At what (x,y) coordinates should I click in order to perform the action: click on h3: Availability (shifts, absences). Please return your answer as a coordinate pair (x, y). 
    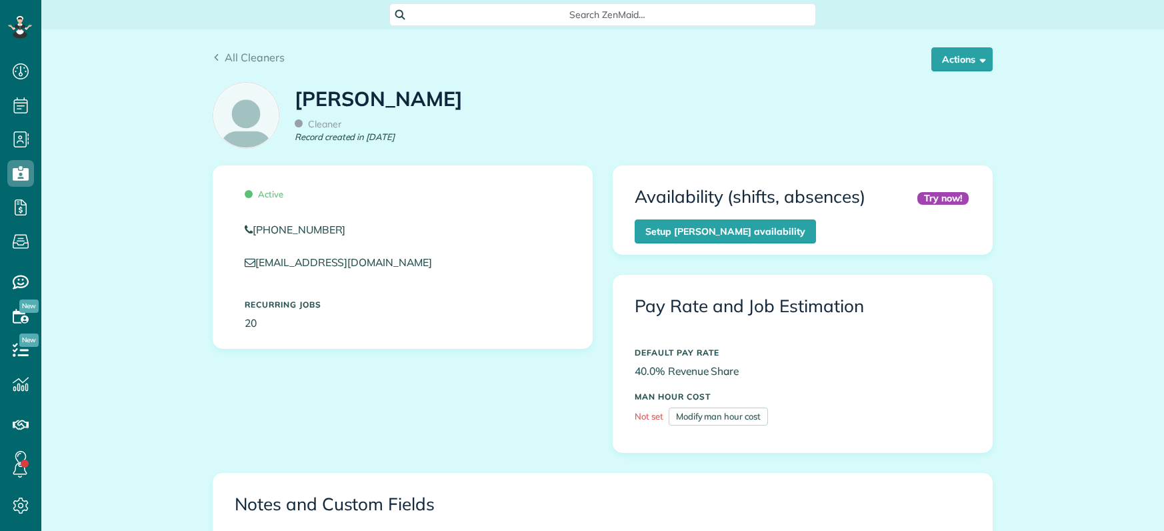
    Looking at the image, I should click on (750, 197).